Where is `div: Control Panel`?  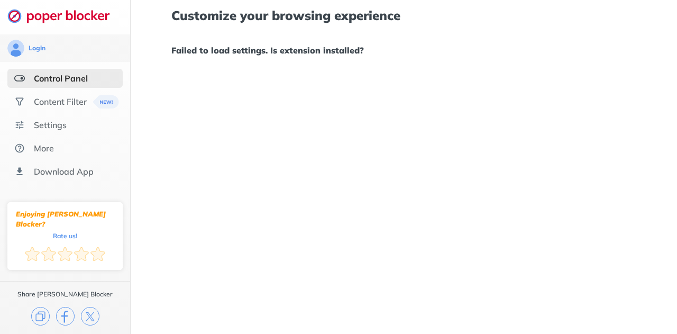
div: Control Panel is located at coordinates (61, 78).